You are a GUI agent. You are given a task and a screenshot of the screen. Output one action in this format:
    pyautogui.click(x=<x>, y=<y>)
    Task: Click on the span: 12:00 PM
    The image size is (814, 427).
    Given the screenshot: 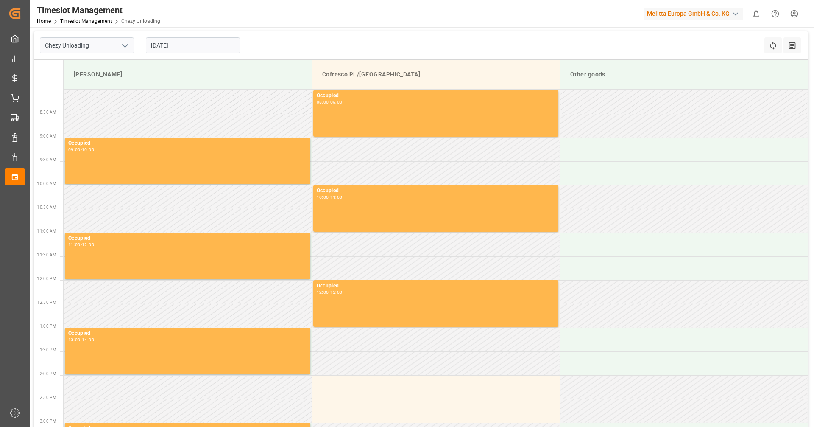 What is the action you would take?
    pyautogui.click(x=47, y=278)
    